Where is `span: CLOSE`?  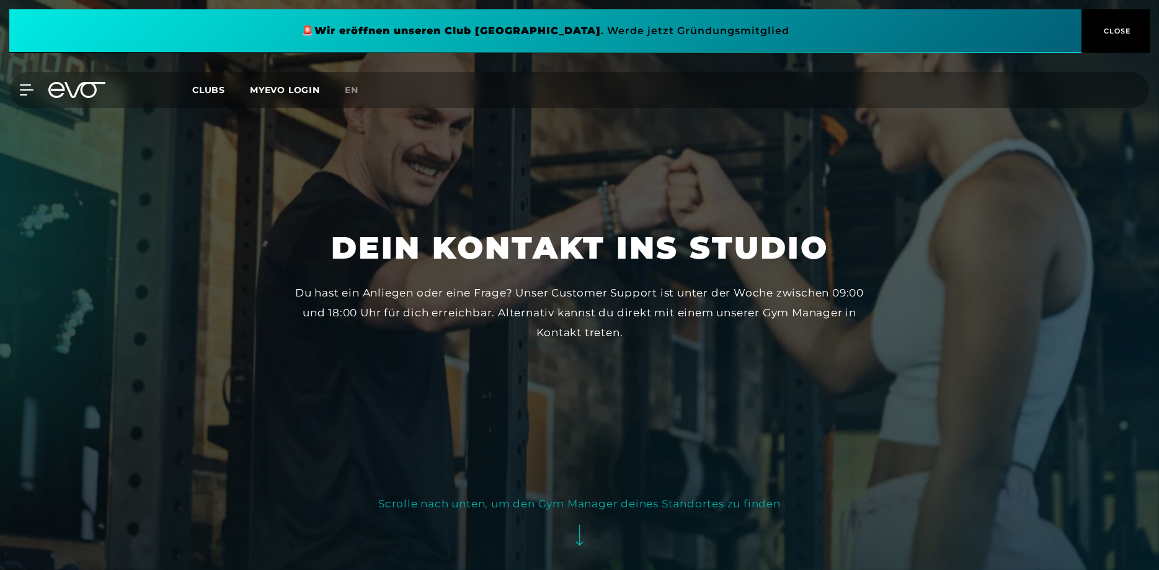
span: CLOSE is located at coordinates (1116, 31).